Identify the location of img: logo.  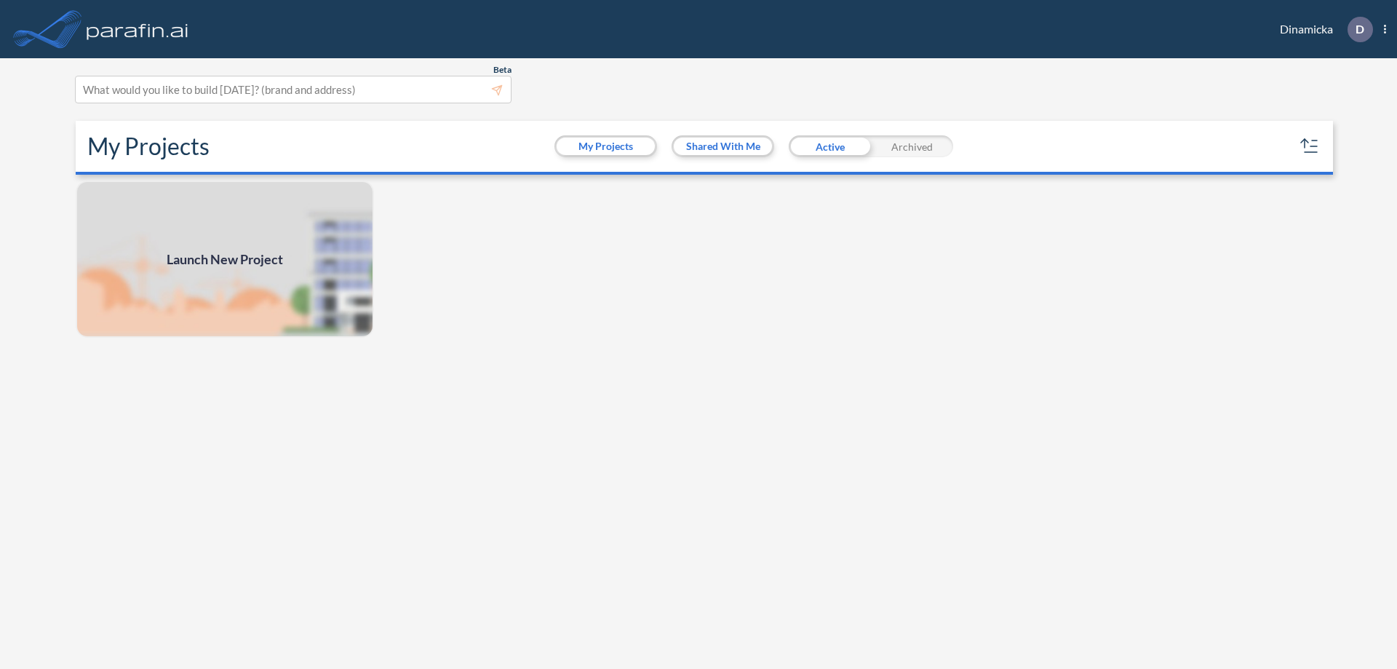
(138, 29).